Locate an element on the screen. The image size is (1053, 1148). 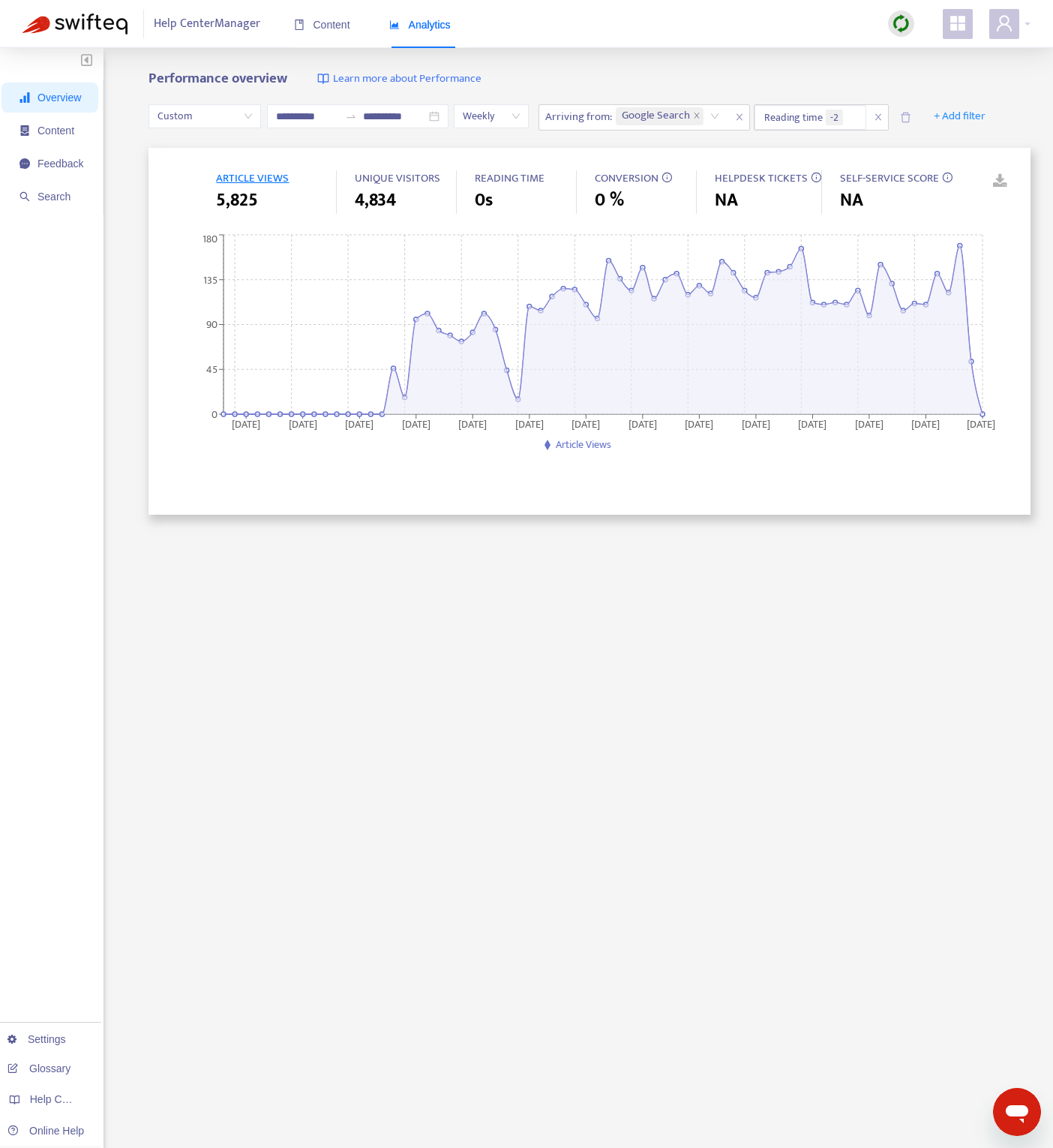
span: Feedback is located at coordinates (60, 164).